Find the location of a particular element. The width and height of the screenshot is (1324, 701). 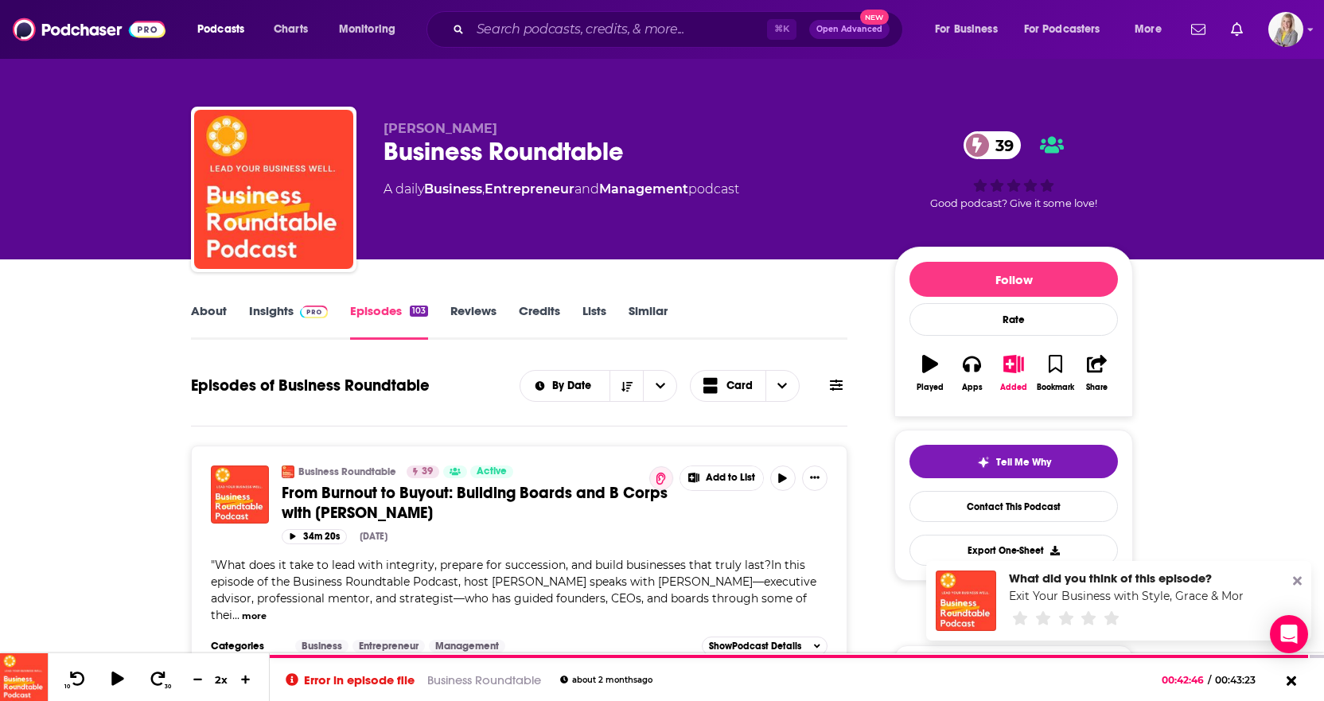

span: New is located at coordinates (874, 17).